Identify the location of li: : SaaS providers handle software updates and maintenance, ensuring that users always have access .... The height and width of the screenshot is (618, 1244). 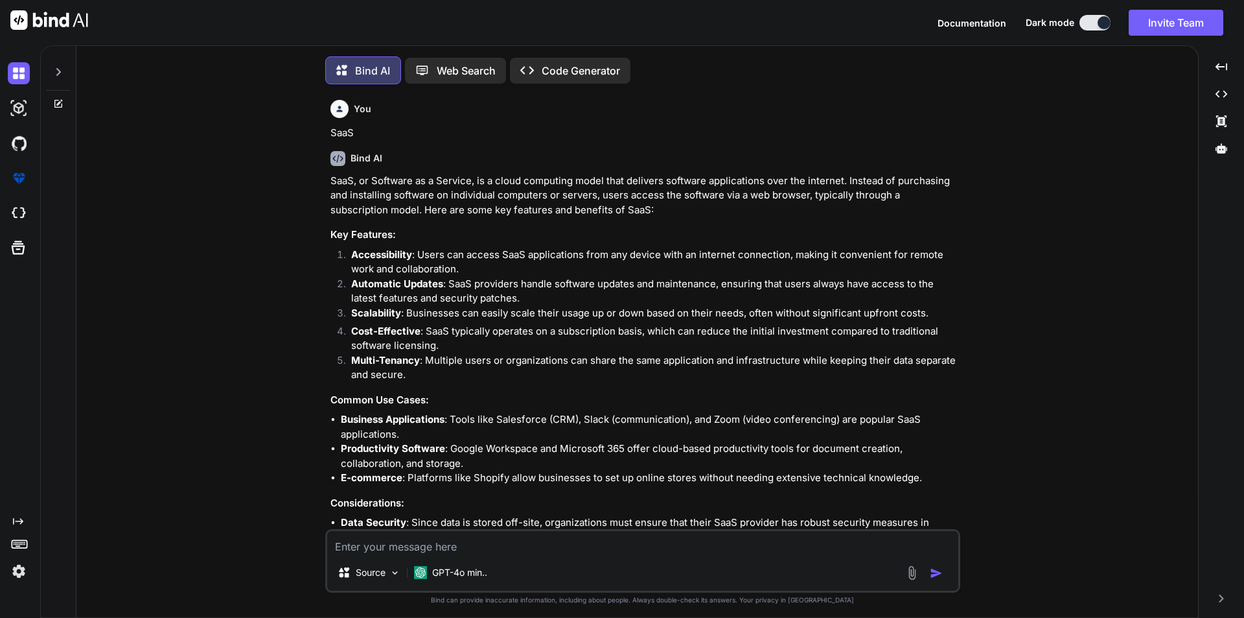
(649, 291).